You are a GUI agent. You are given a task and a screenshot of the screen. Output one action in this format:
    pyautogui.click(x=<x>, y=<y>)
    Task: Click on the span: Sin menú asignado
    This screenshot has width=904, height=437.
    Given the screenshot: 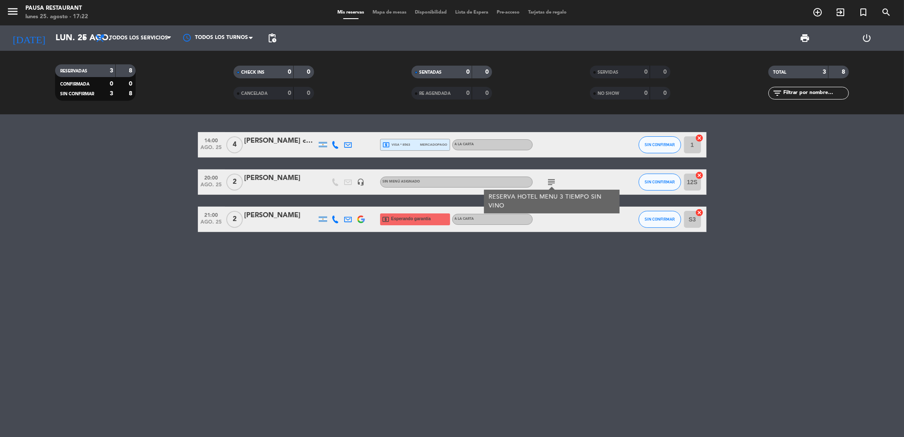 What is the action you would take?
    pyautogui.click(x=401, y=182)
    